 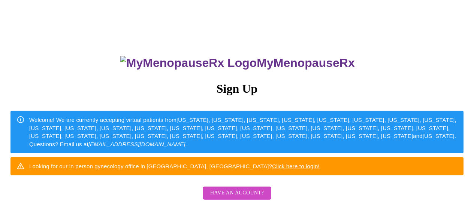 I want to click on span: Have an account?, so click(x=237, y=193).